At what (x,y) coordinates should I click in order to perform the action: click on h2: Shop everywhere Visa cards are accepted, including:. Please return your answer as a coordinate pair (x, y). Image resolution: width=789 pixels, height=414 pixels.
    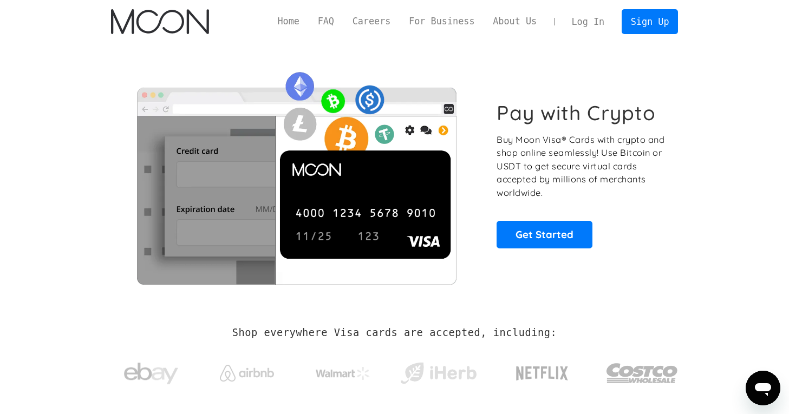
    Looking at the image, I should click on (394, 333).